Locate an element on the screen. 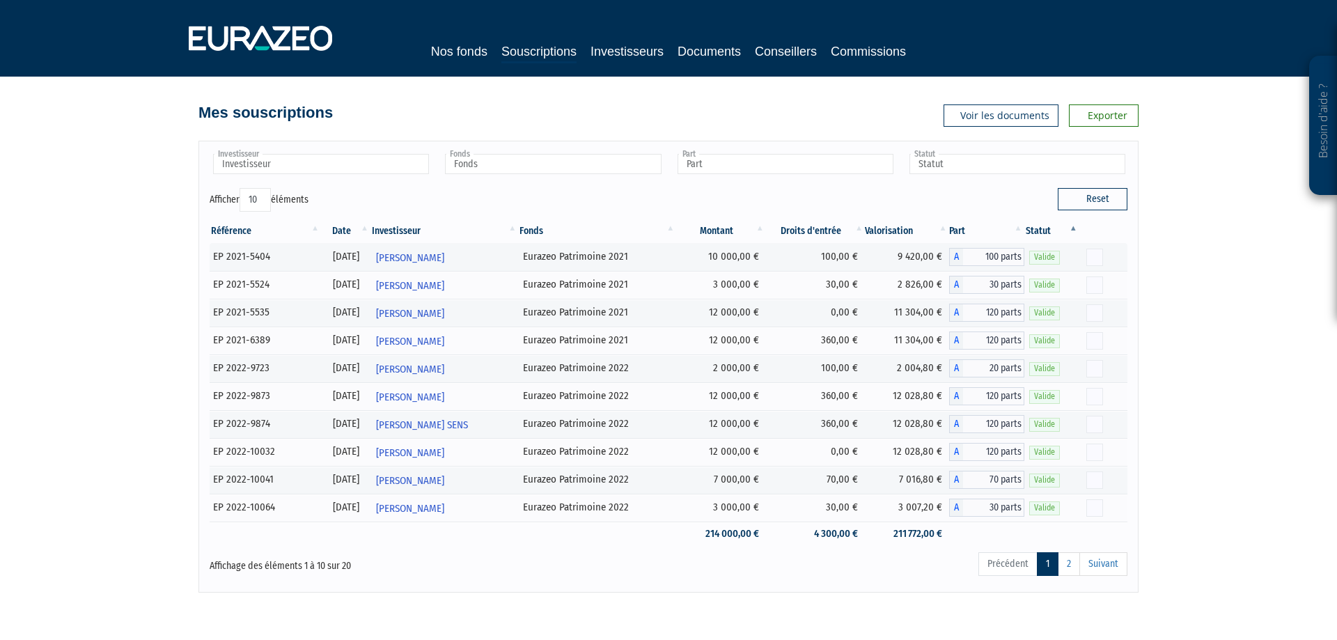  th: Fonds: activer pour trier la colonne par ordre croissant is located at coordinates (597, 231).